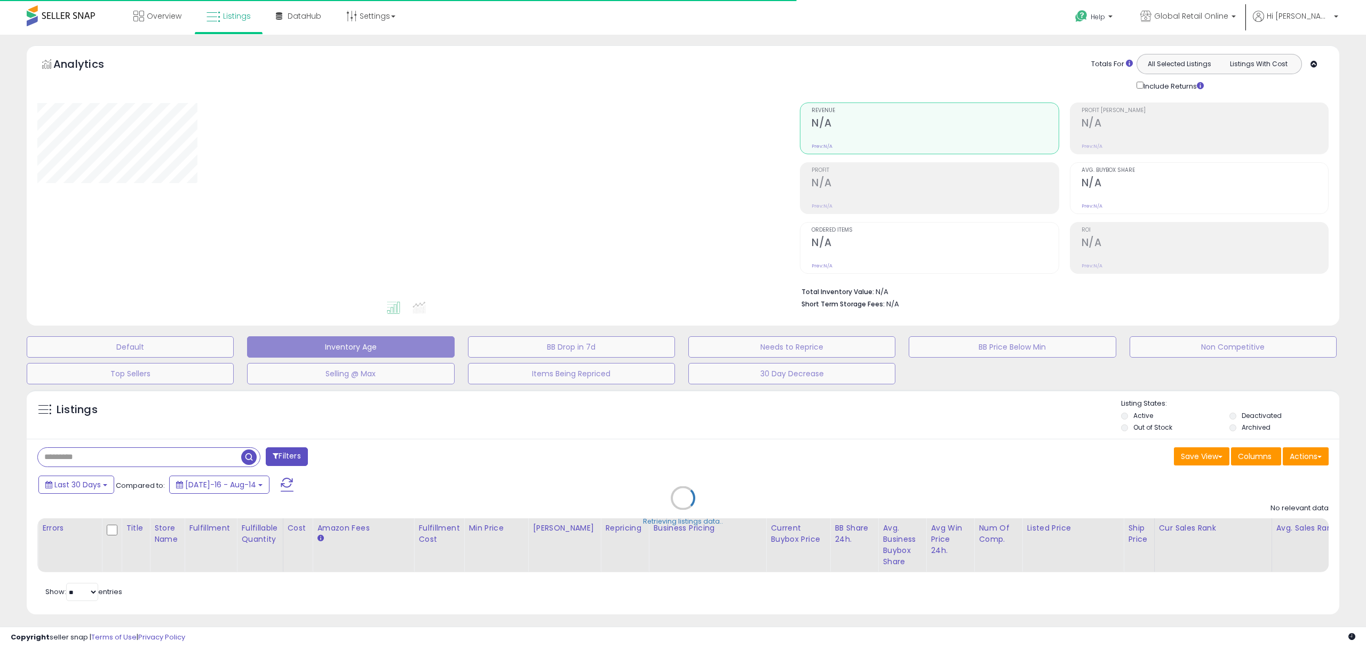  I want to click on a: Privacy Policy, so click(162, 637).